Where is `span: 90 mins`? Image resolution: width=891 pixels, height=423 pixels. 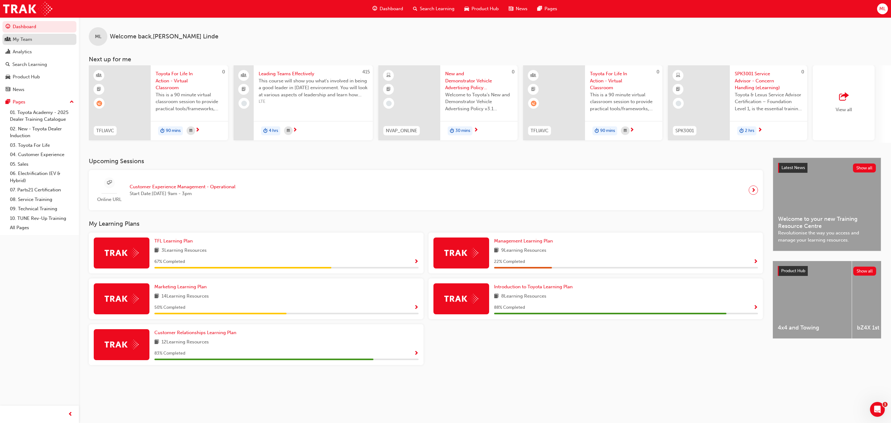 span: 90 mins is located at coordinates (173, 131).